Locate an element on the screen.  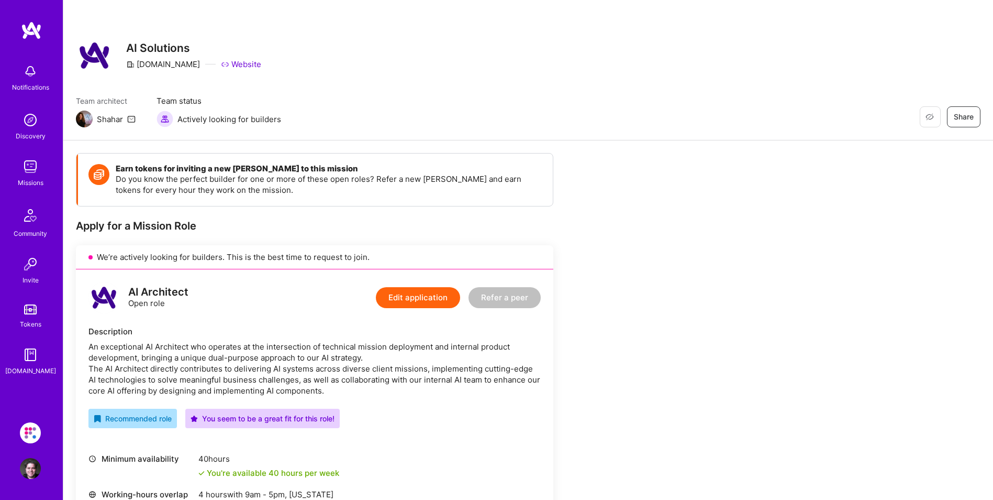
div: Apply for a Mission Role is located at coordinates (315, 226).